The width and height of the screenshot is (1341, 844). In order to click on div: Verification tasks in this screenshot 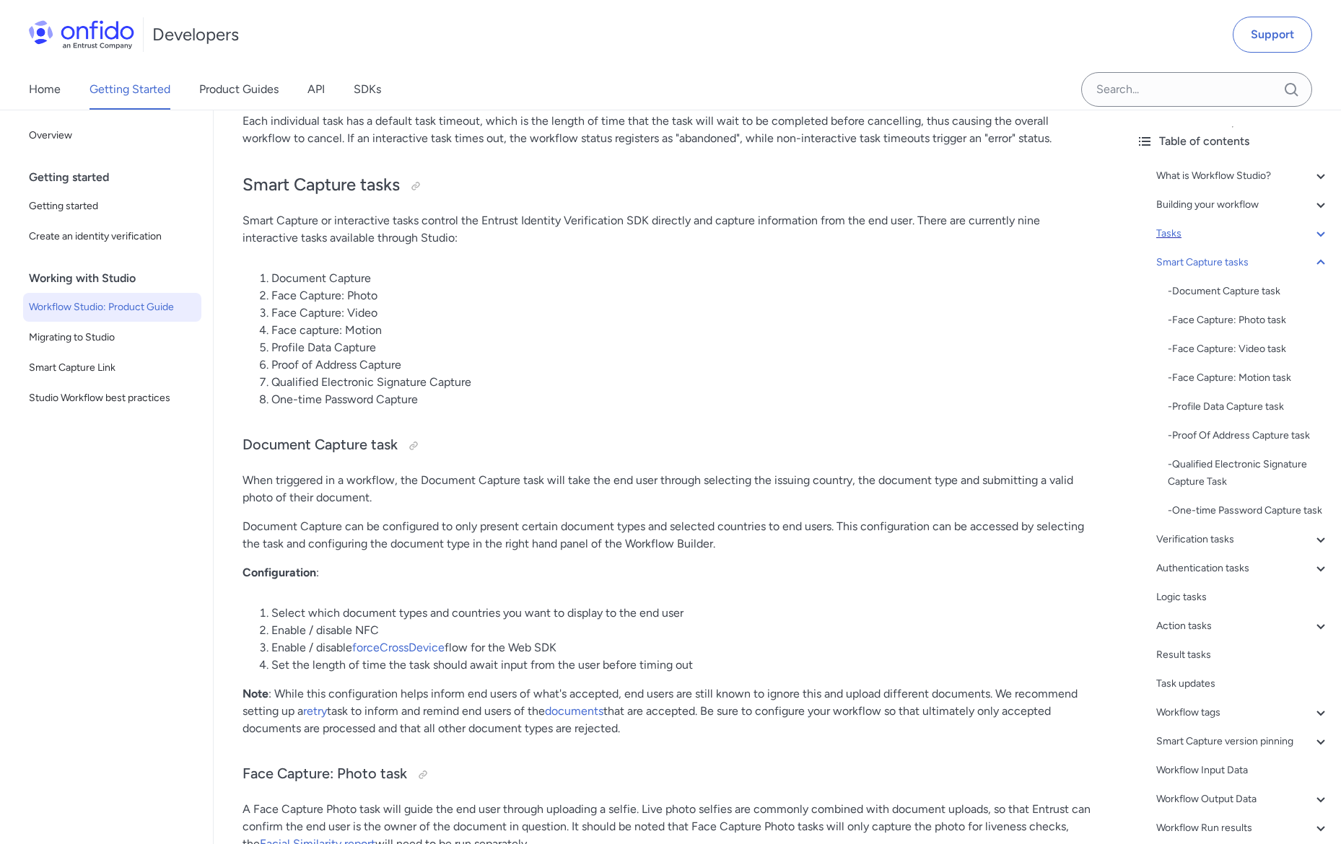, I will do `click(1242, 540)`.